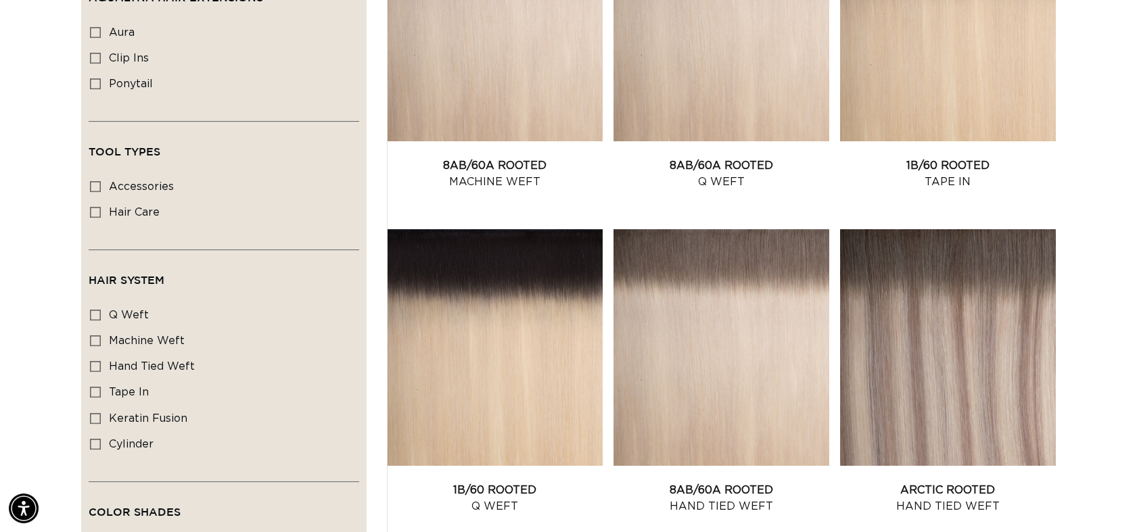 The height and width of the screenshot is (532, 1137). Describe the element at coordinates (721, 174) in the screenshot. I see `a: 8AB/60A Rooted Q Weft` at that location.